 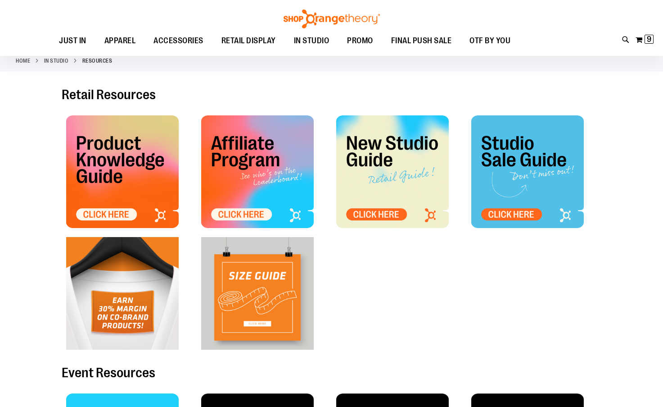 What do you see at coordinates (249, 41) in the screenshot?
I see `span: RETAIL DISPLAY` at bounding box center [249, 41].